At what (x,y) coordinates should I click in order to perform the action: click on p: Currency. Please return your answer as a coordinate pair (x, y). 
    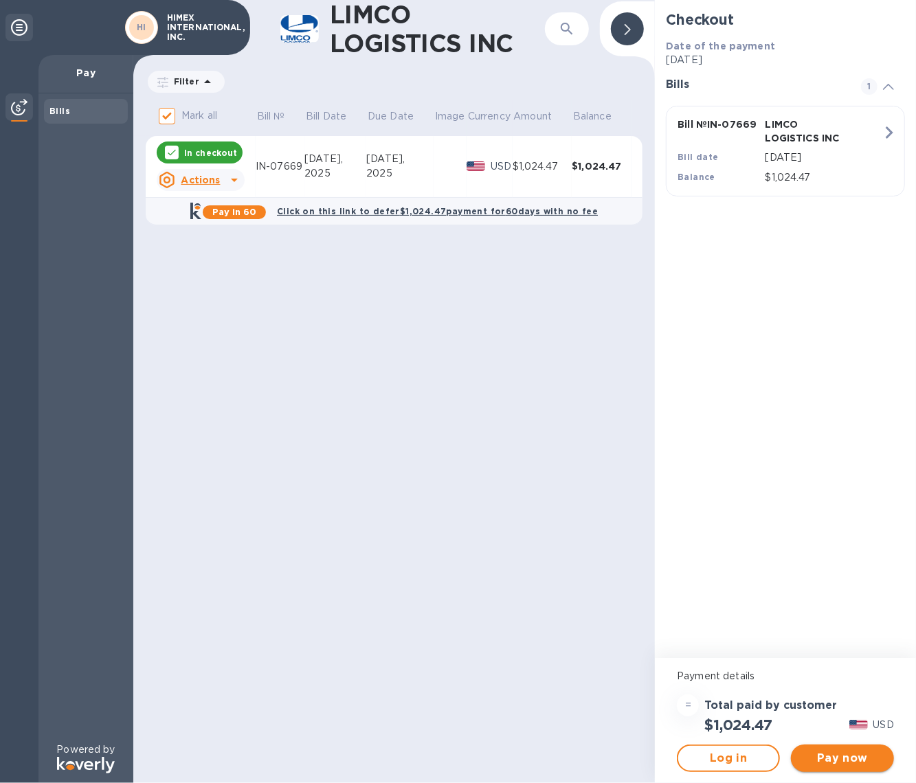
    Looking at the image, I should click on (489, 116).